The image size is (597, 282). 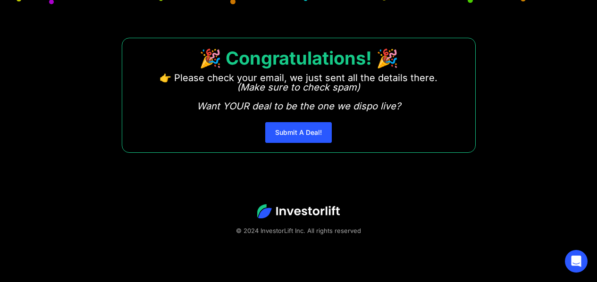 What do you see at coordinates (576, 261) in the screenshot?
I see `div: Open Intercom Messenger` at bounding box center [576, 261].